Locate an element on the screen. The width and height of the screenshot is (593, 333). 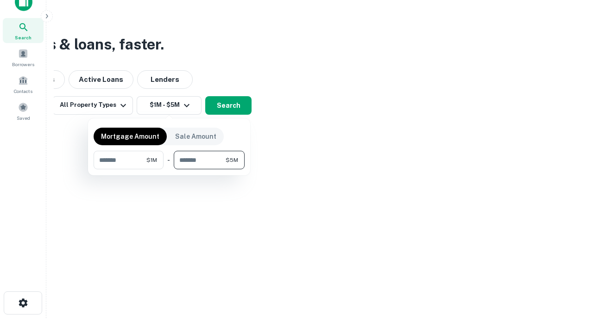
span: $5M is located at coordinates (232, 160).